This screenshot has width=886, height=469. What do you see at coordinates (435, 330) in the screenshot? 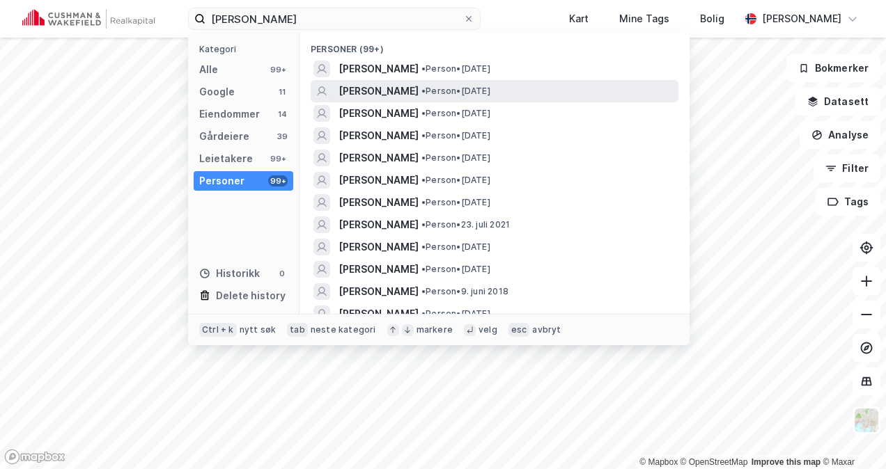
I see `div: markere` at bounding box center [435, 330].